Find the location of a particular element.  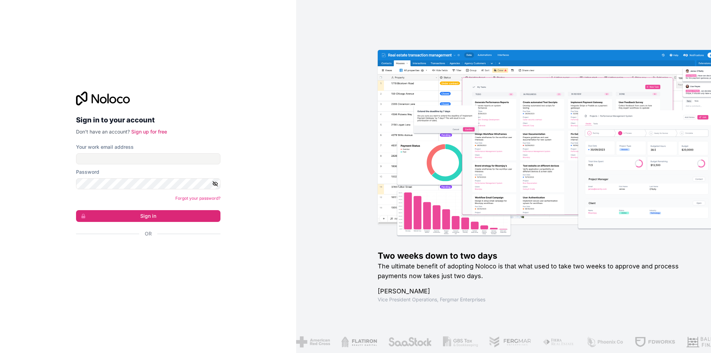

img: /assets/fergmar-CudnrXN5.png is located at coordinates (510, 342).